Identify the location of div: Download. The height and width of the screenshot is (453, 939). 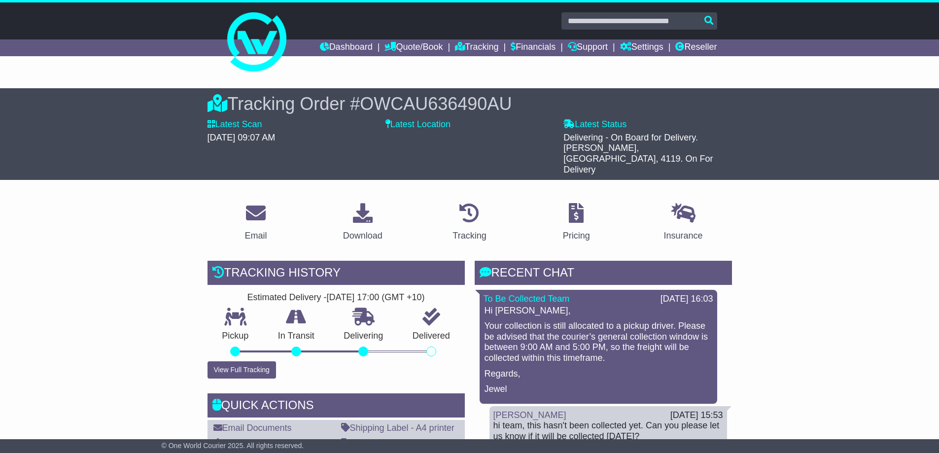
(363, 236).